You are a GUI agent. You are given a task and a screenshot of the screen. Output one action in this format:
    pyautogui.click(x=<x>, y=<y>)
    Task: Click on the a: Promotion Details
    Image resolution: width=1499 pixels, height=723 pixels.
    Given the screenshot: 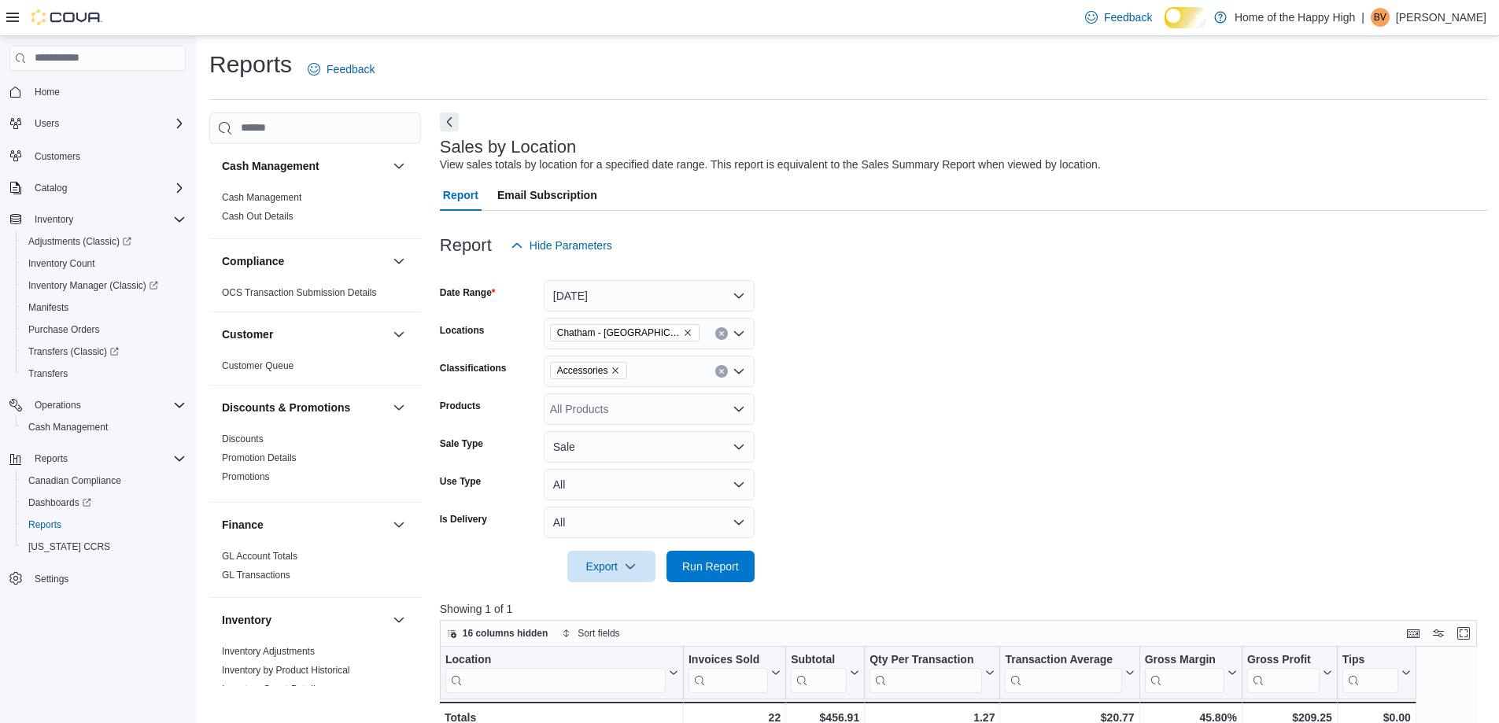 What is the action you would take?
    pyautogui.click(x=259, y=458)
    